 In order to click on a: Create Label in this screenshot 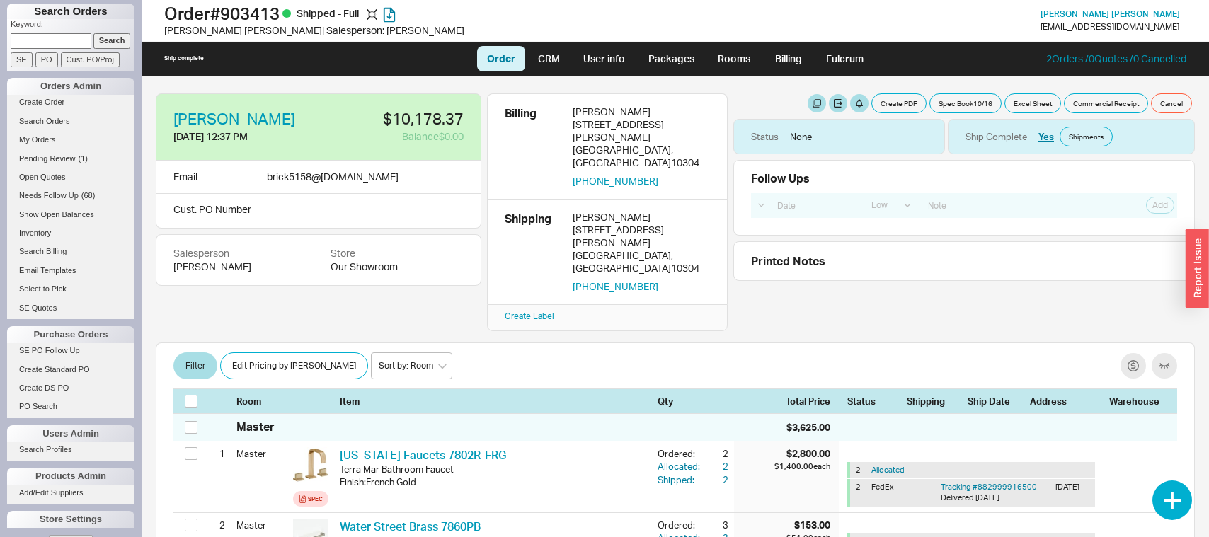, I will do `click(529, 316)`.